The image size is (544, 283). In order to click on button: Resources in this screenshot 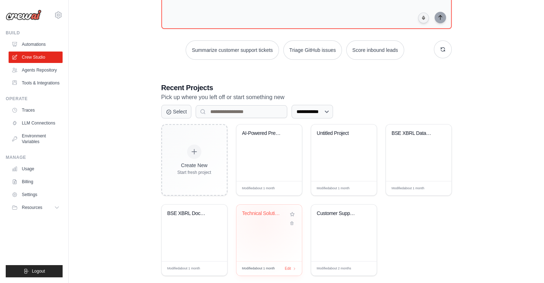, I will do `click(35, 207)`.